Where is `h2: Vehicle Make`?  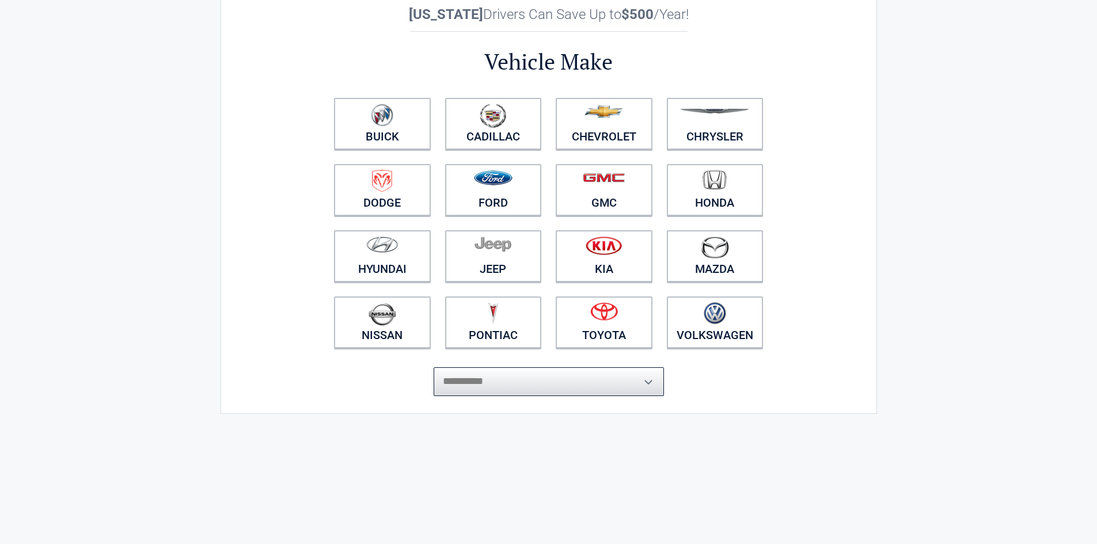 h2: Vehicle Make is located at coordinates (549, 62).